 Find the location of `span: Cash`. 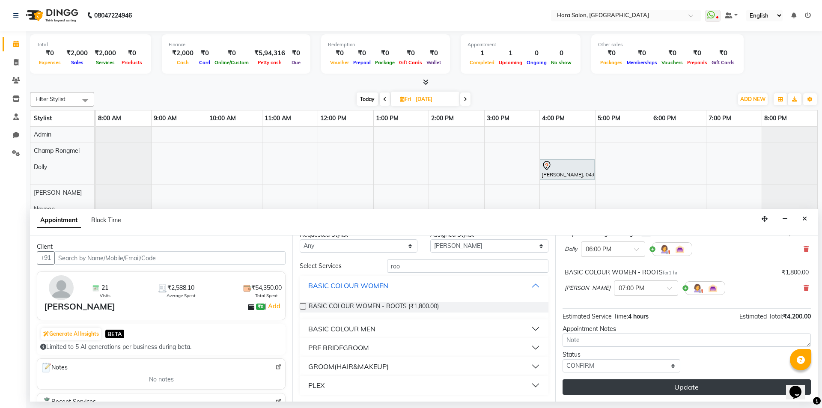

span: Cash is located at coordinates (183, 63).